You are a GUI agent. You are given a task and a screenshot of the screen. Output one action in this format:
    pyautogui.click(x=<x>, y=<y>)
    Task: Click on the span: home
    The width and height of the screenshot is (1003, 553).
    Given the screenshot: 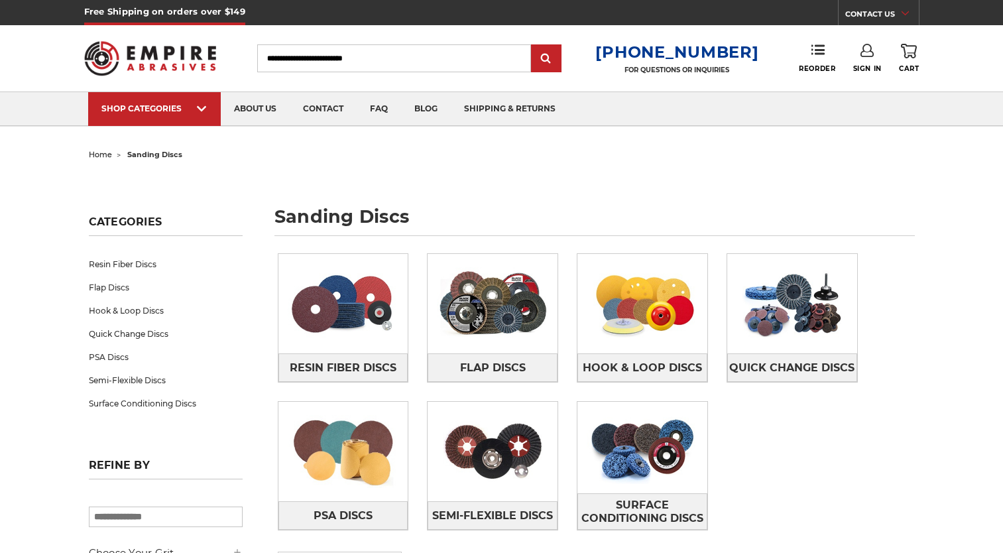 What is the action you would take?
    pyautogui.click(x=100, y=154)
    